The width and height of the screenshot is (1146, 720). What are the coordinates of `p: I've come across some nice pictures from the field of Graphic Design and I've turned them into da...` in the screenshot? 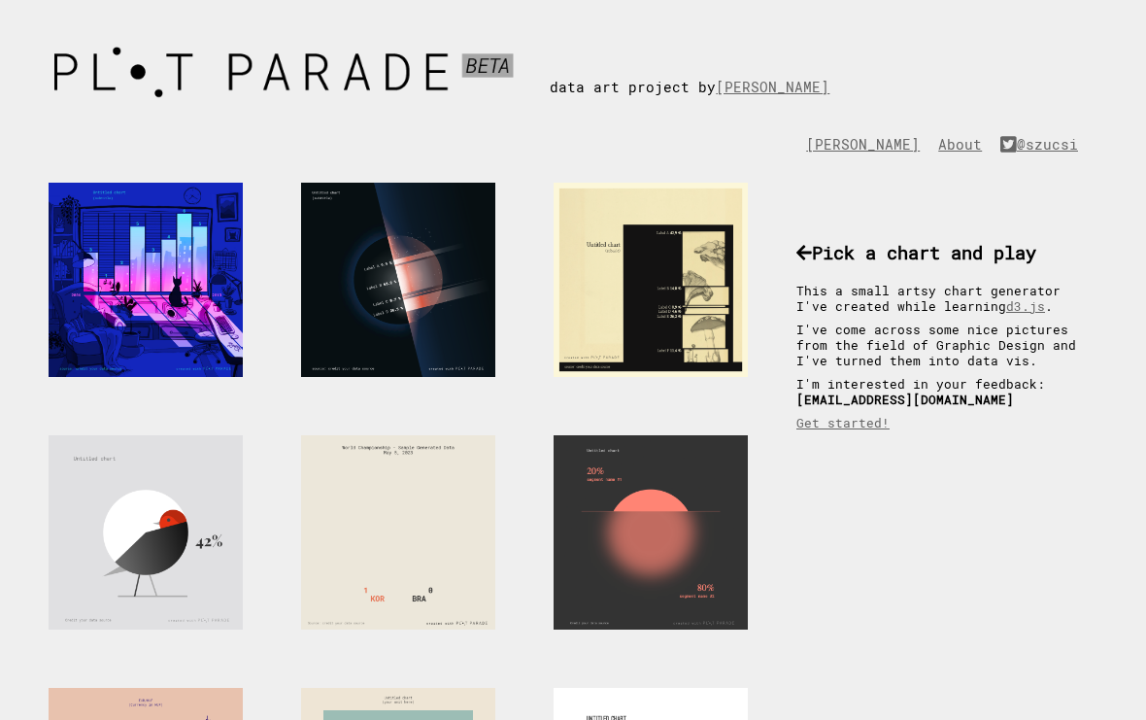 It's located at (947, 345).